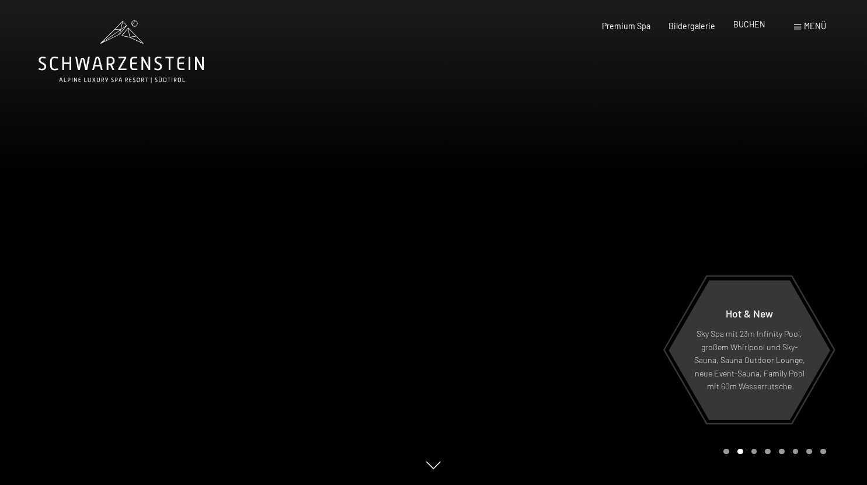 Image resolution: width=867 pixels, height=485 pixels. Describe the element at coordinates (809, 452) in the screenshot. I see `div: Carousel Page 7` at that location.